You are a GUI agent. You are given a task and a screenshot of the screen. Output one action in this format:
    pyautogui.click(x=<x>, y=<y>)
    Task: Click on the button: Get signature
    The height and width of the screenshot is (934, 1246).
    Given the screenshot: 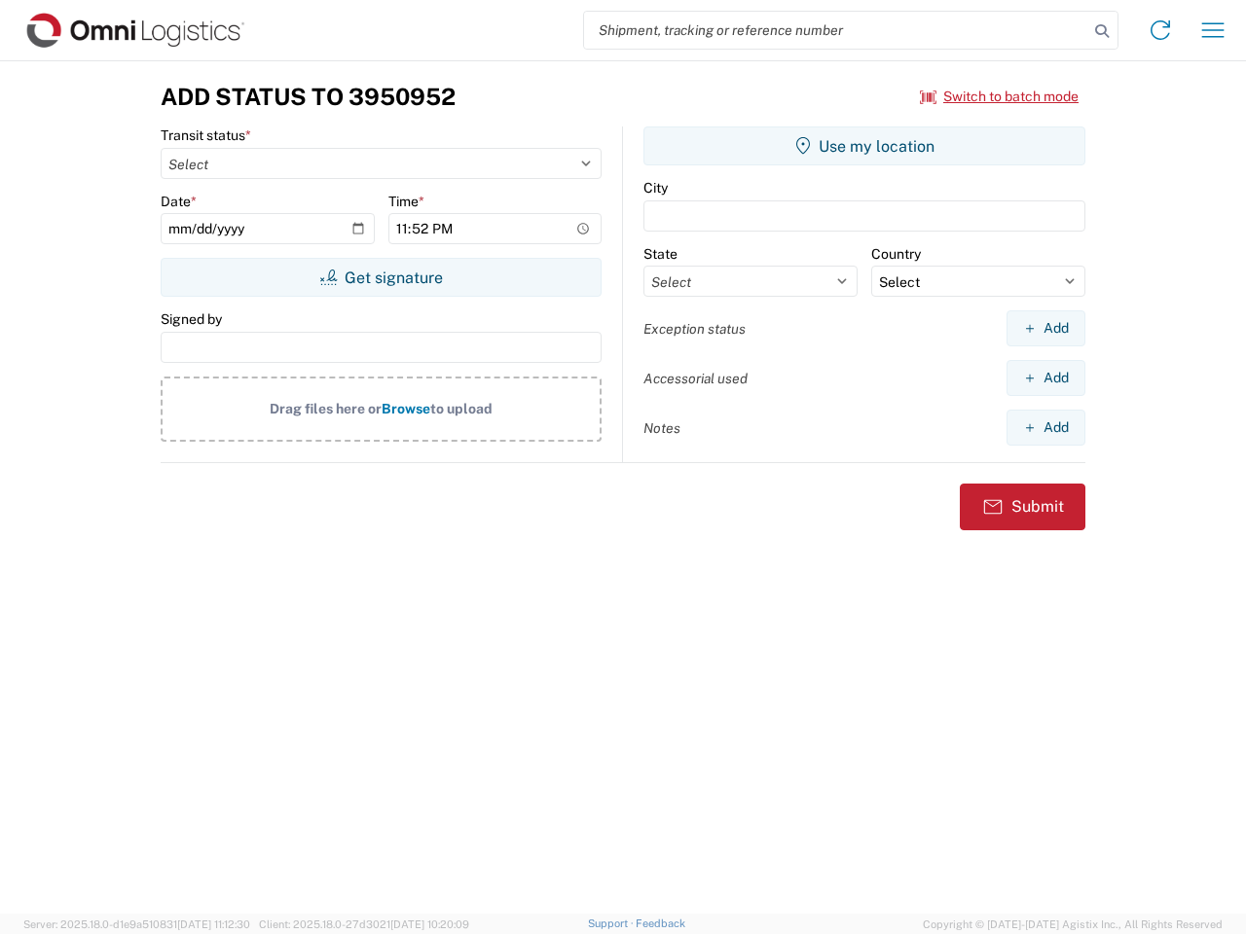 What is the action you would take?
    pyautogui.click(x=381, y=277)
    